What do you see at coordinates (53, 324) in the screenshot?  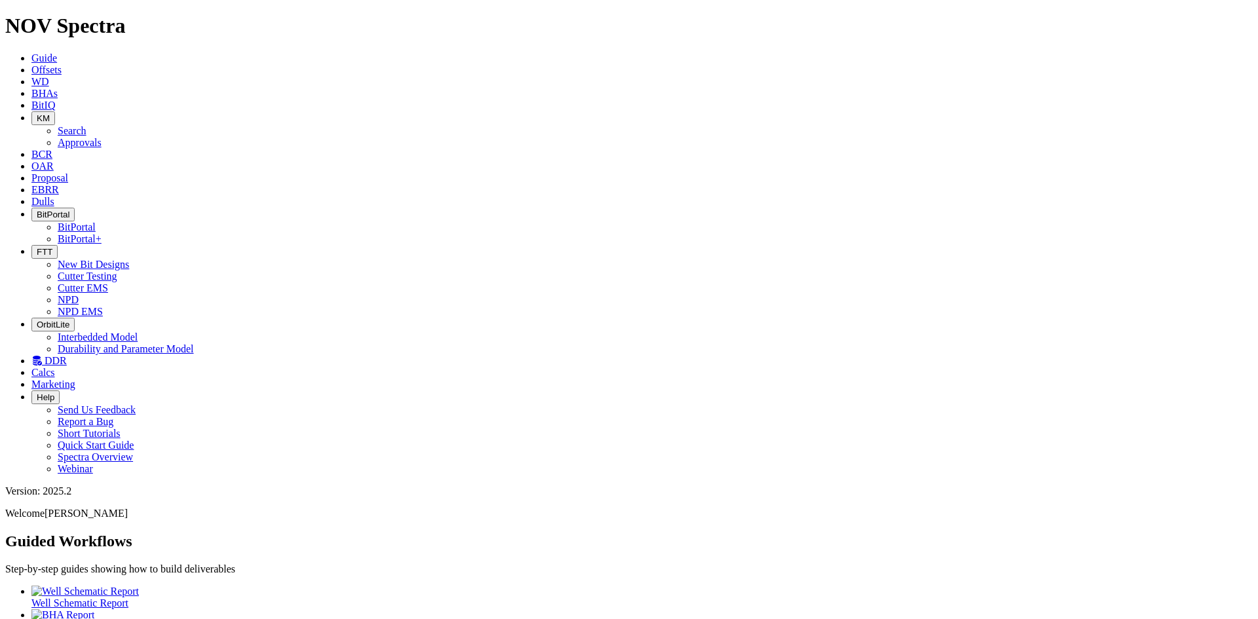 I see `button: OrbitLite` at bounding box center [53, 324].